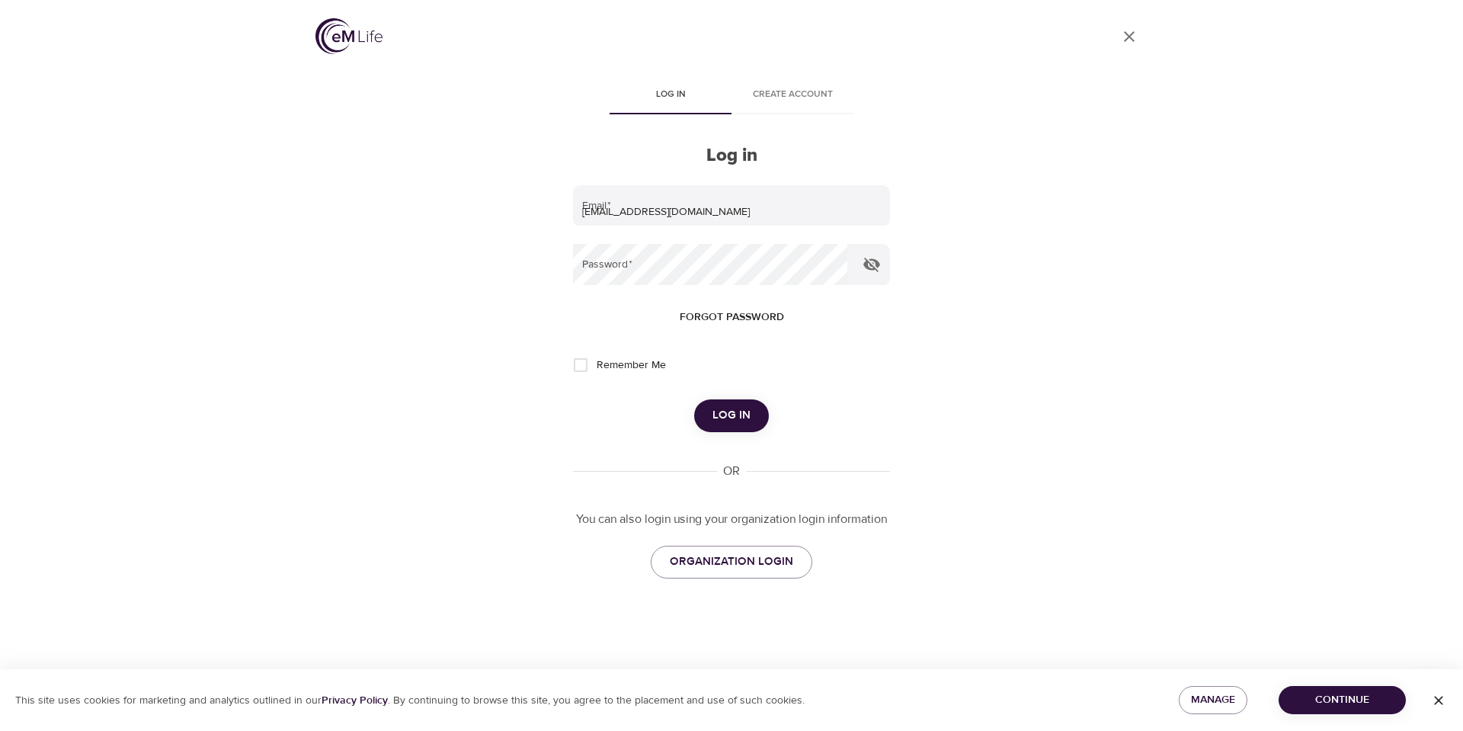  What do you see at coordinates (731, 519) in the screenshot?
I see `p: You can also login using your organization login information` at bounding box center [731, 519].